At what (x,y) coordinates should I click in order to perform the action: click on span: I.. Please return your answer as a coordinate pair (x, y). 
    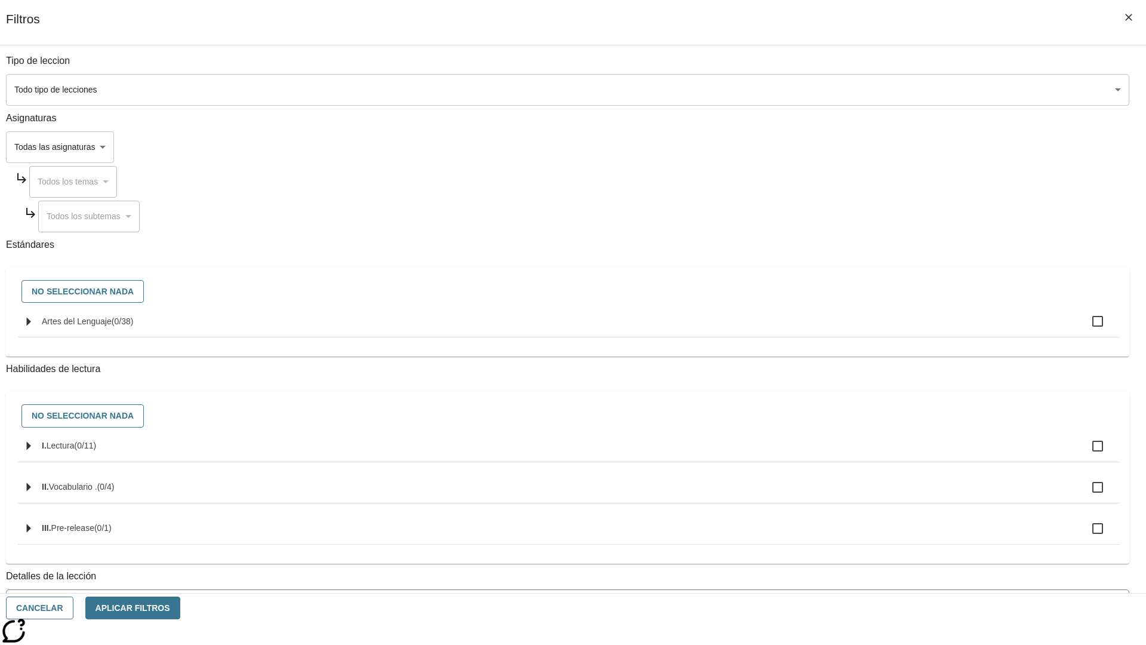
    Looking at the image, I should click on (44, 445).